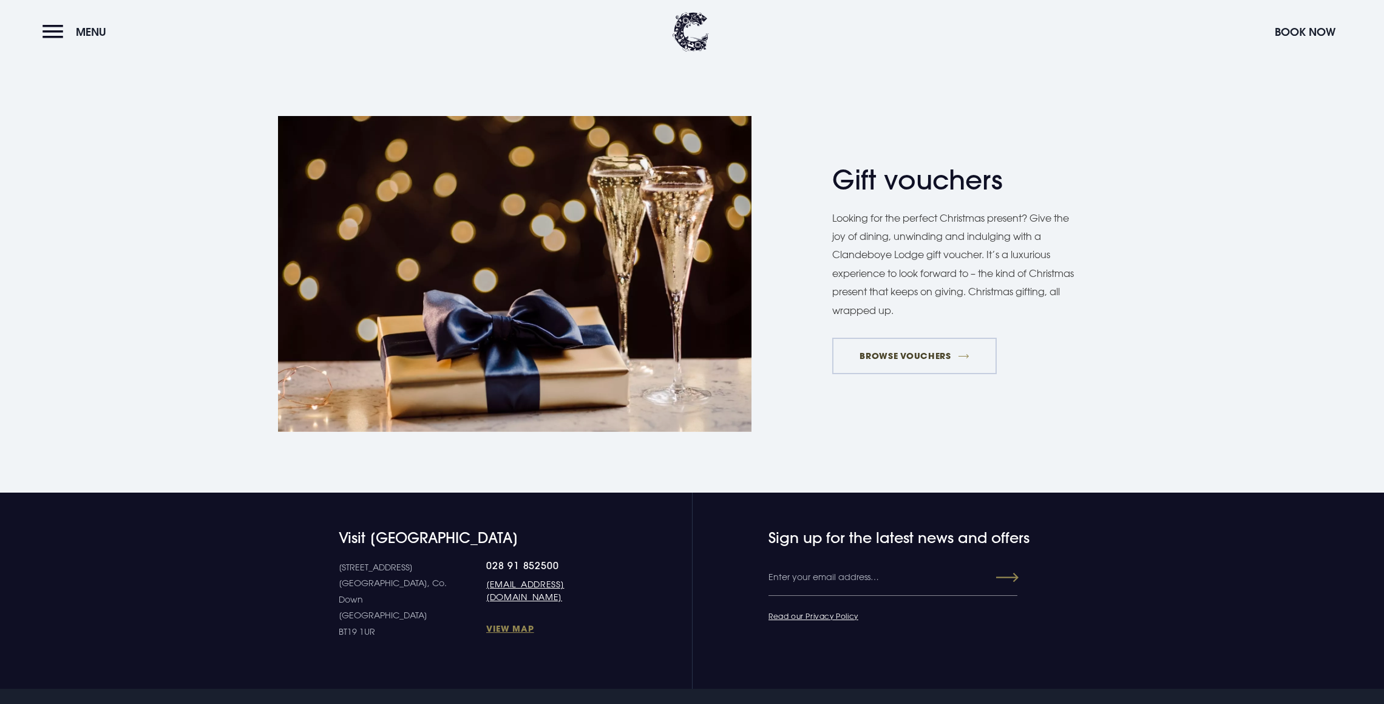 The width and height of the screenshot is (1384, 704). What do you see at coordinates (549, 628) in the screenshot?
I see `a: View Map` at bounding box center [549, 628].